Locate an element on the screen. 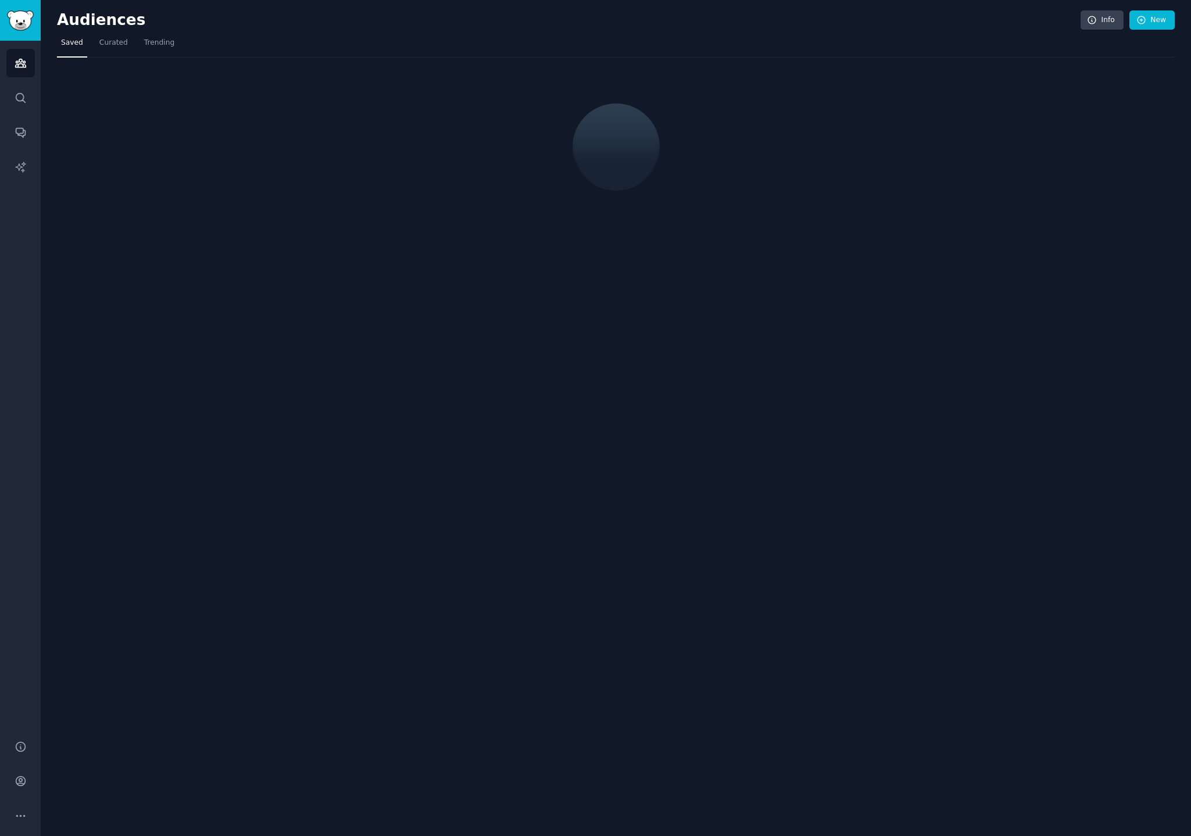 The width and height of the screenshot is (1191, 836). span: Saved is located at coordinates (72, 43).